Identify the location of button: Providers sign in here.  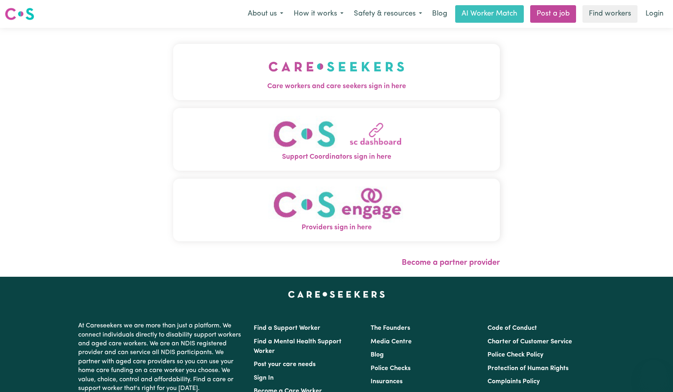
(337, 209).